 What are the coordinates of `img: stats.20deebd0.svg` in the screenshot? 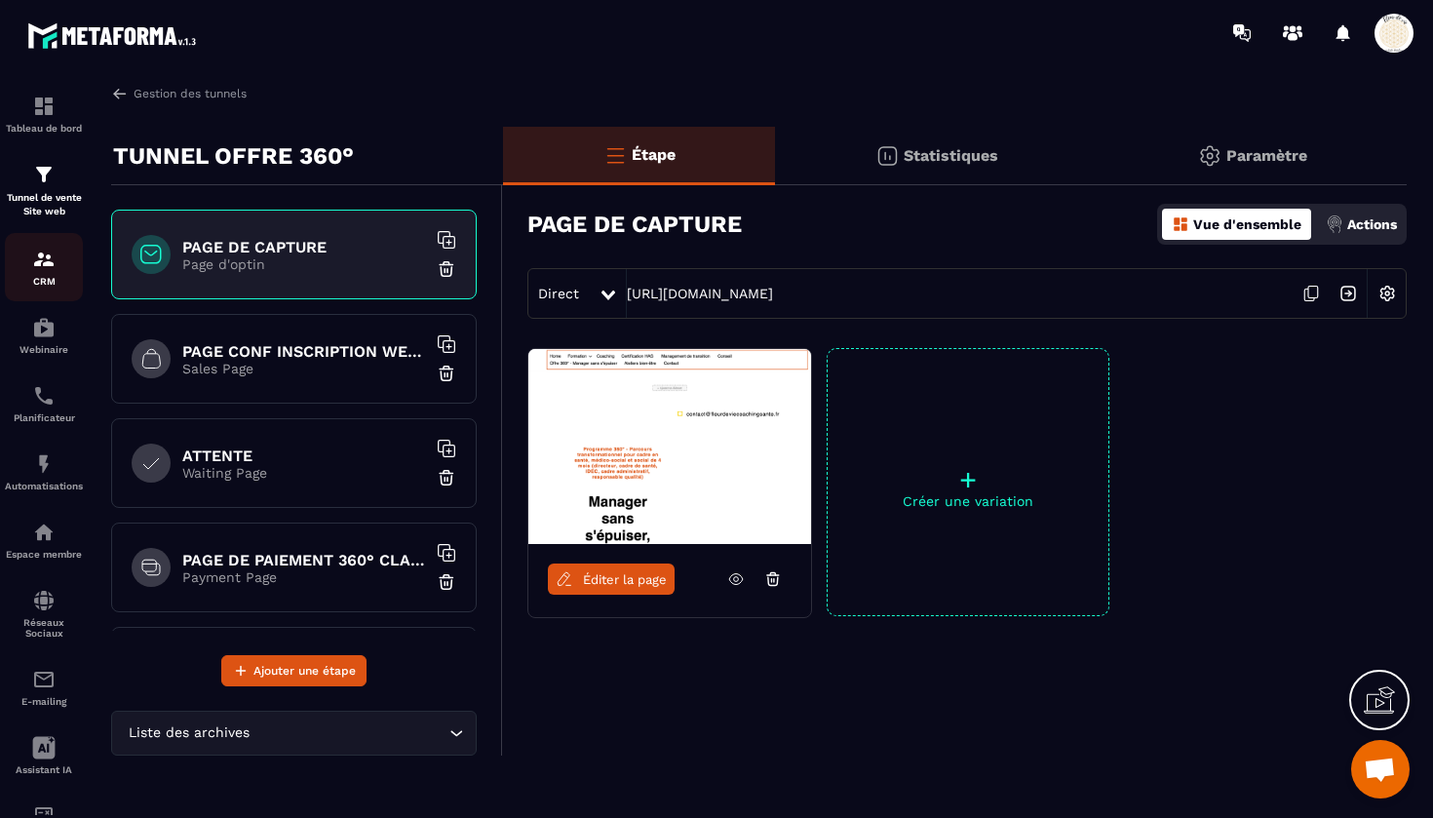 It's located at (887, 156).